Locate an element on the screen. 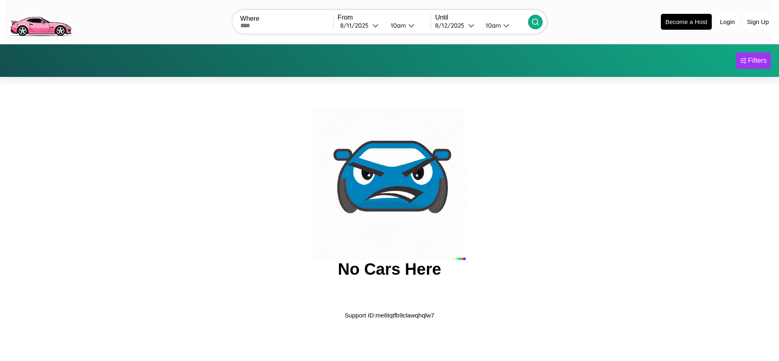  label: Until is located at coordinates (482, 18).